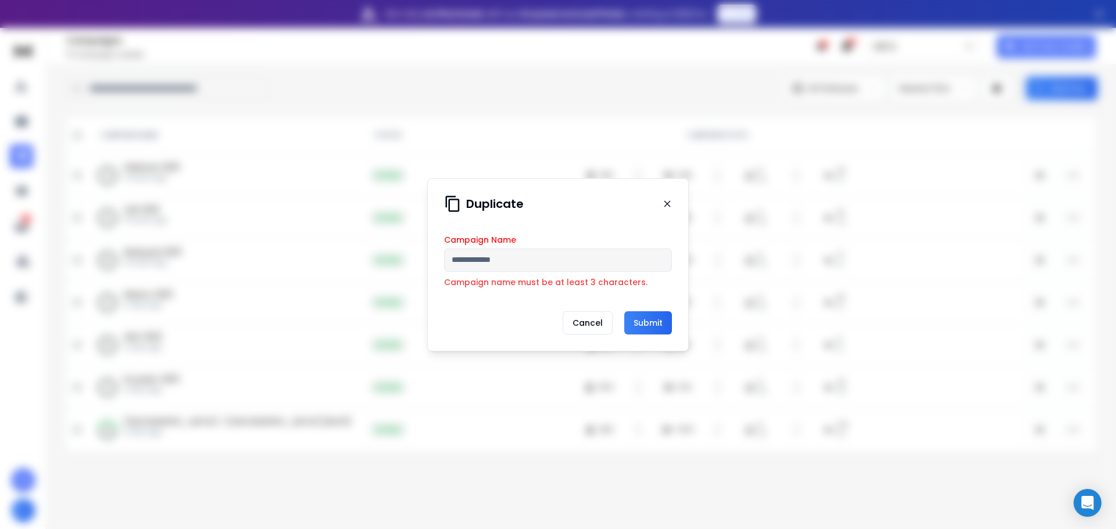 Image resolution: width=1116 pixels, height=529 pixels. Describe the element at coordinates (558, 282) in the screenshot. I see `p: Campaign name must be at least 3 characters.` at that location.